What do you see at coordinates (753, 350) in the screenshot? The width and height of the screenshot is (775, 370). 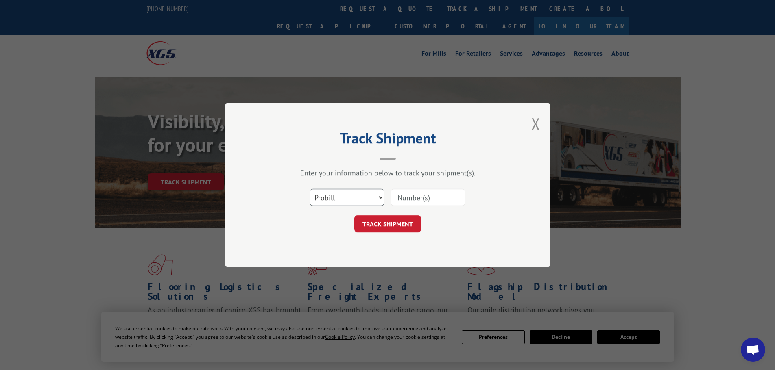 I see `div: Open chat` at bounding box center [753, 350].